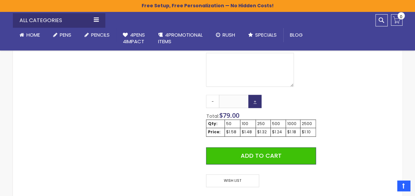  What do you see at coordinates (134, 38) in the screenshot?
I see `a: 4Pens4impact` at bounding box center [134, 38].